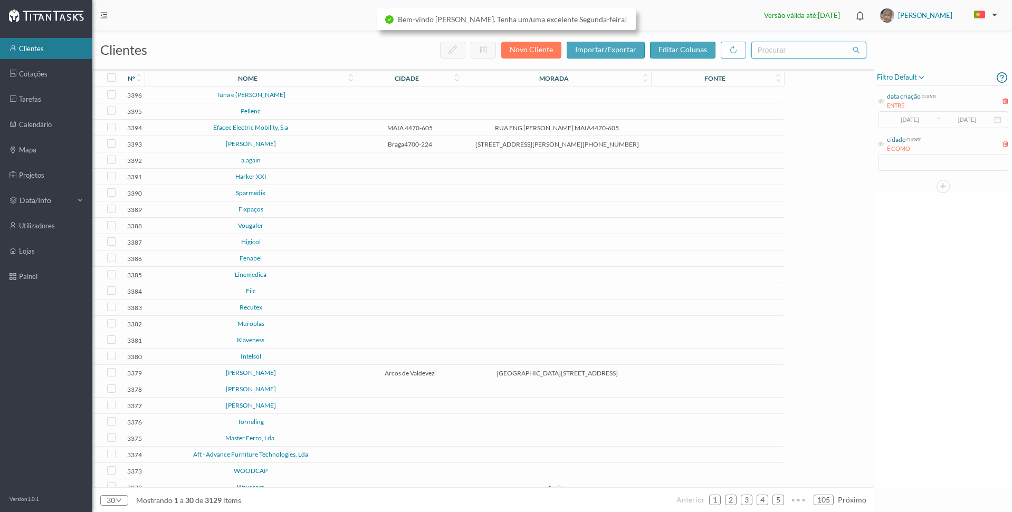  Describe the element at coordinates (251, 242) in the screenshot. I see `a: Higicol` at that location.